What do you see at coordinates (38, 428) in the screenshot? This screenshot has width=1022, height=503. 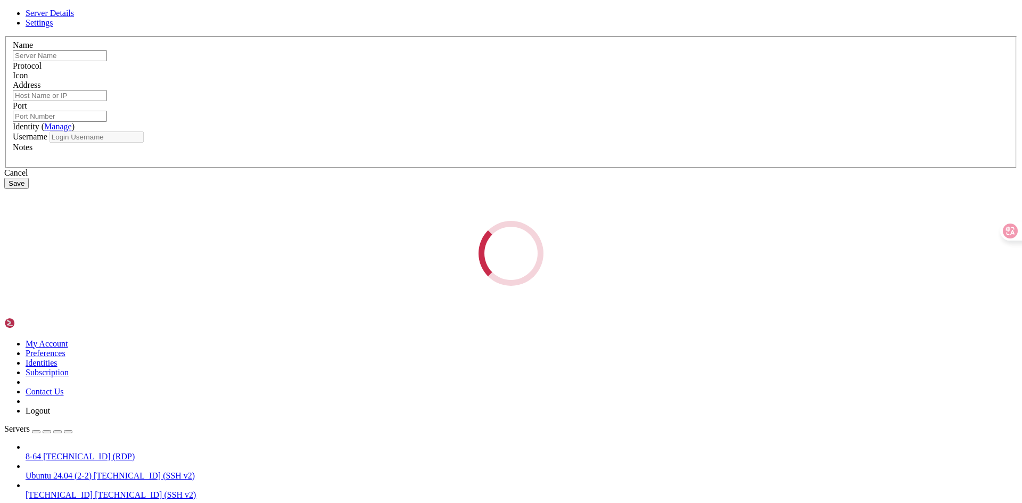 I see `a: Servers` at bounding box center [38, 428].